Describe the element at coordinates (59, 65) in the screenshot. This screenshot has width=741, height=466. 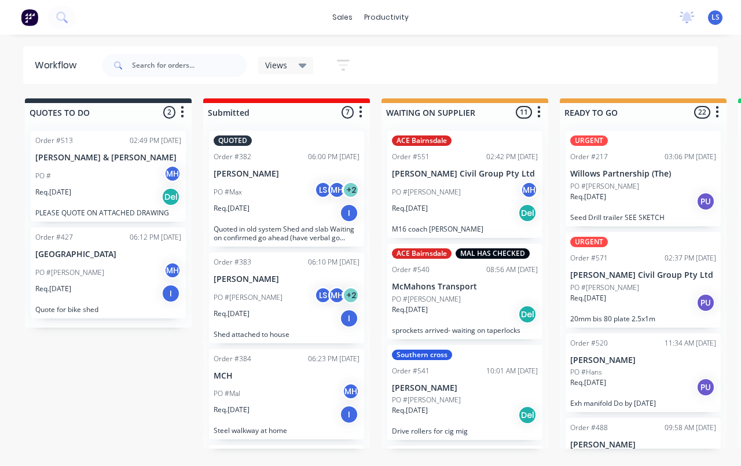
I see `div: Workflow` at that location.